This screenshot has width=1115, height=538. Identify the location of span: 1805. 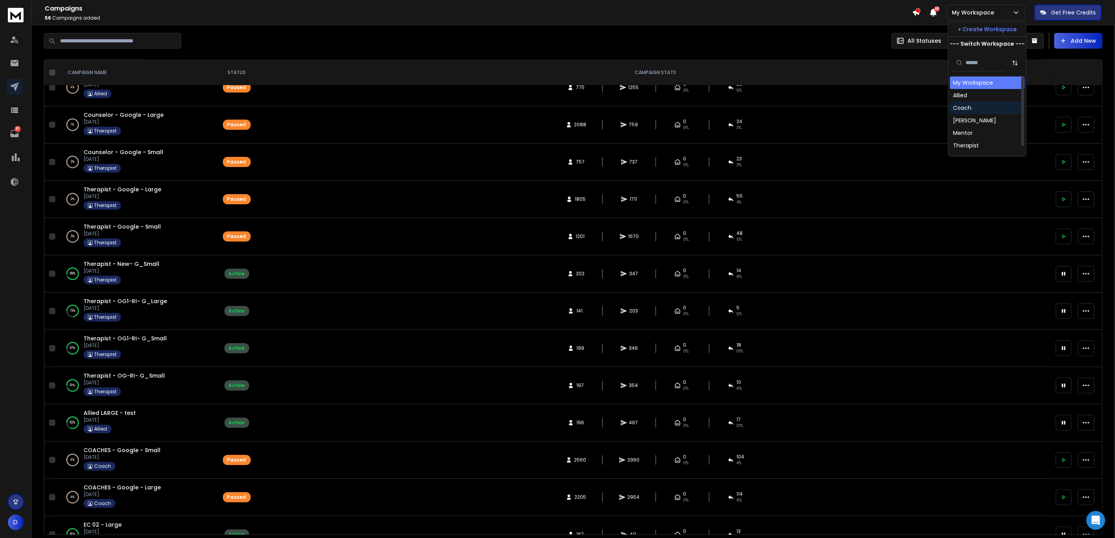
(580, 199).